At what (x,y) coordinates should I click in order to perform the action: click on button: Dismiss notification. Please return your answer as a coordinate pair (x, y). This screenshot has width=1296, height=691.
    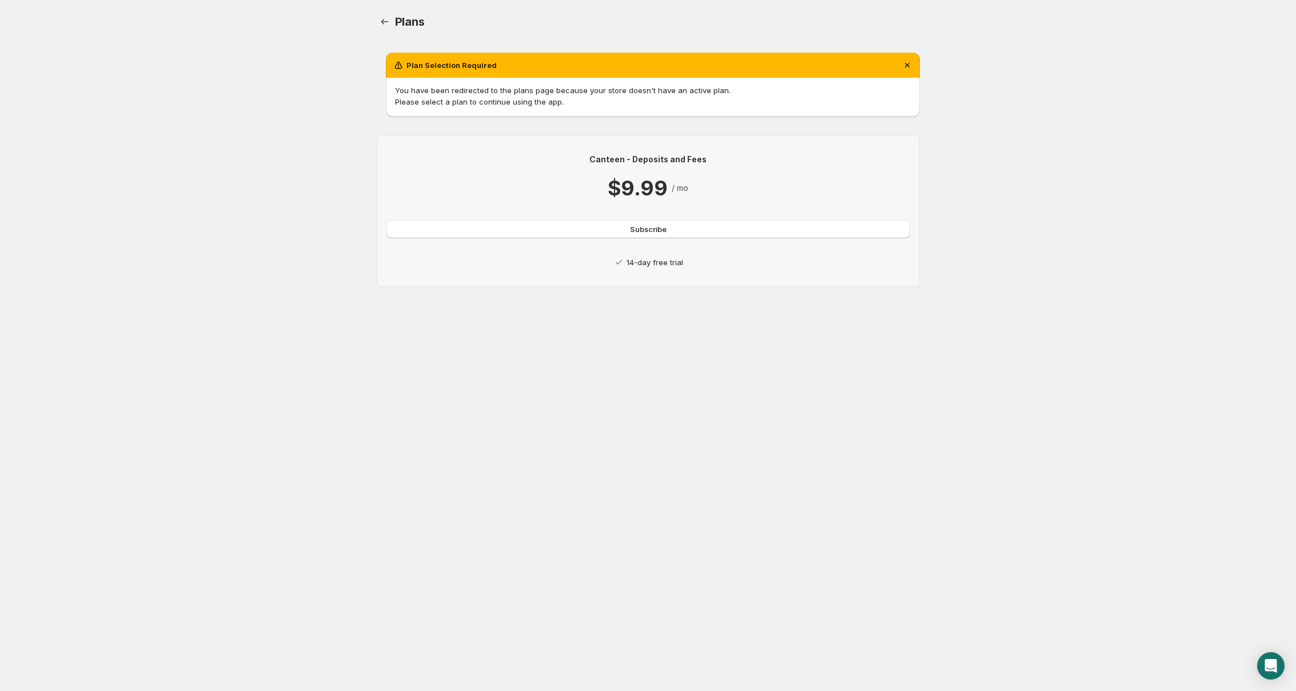
    Looking at the image, I should click on (907, 65).